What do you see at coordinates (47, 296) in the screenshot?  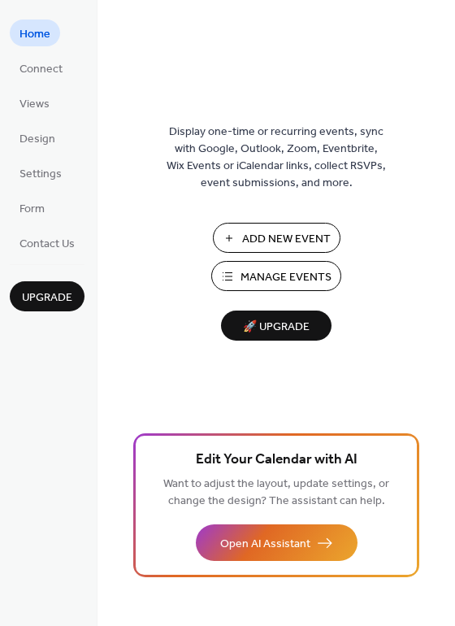 I see `button: Upgrade` at bounding box center [47, 296].